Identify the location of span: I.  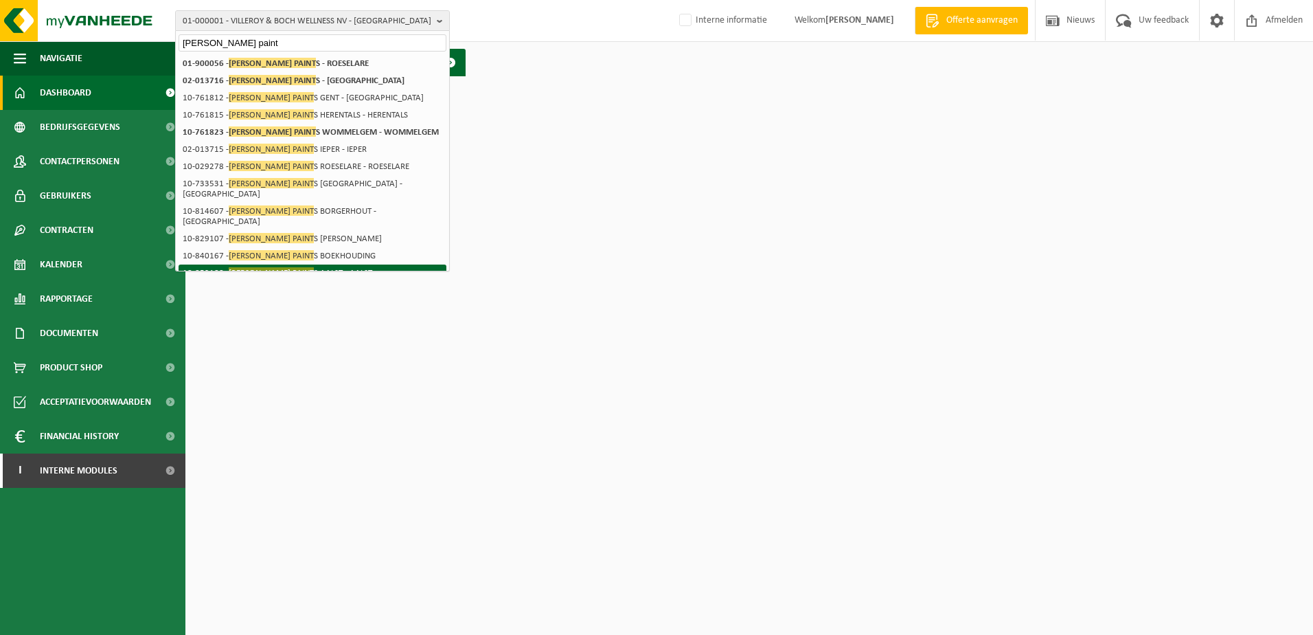
(20, 471).